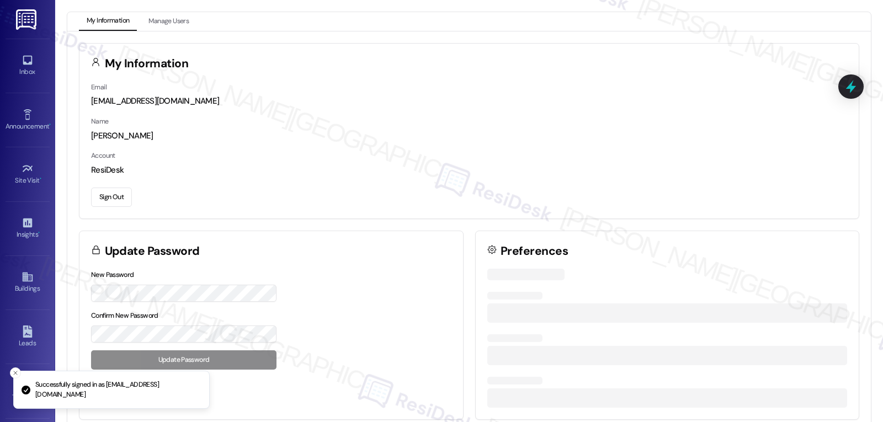  What do you see at coordinates (28, 66) in the screenshot?
I see `a: Inbox` at bounding box center [28, 66].